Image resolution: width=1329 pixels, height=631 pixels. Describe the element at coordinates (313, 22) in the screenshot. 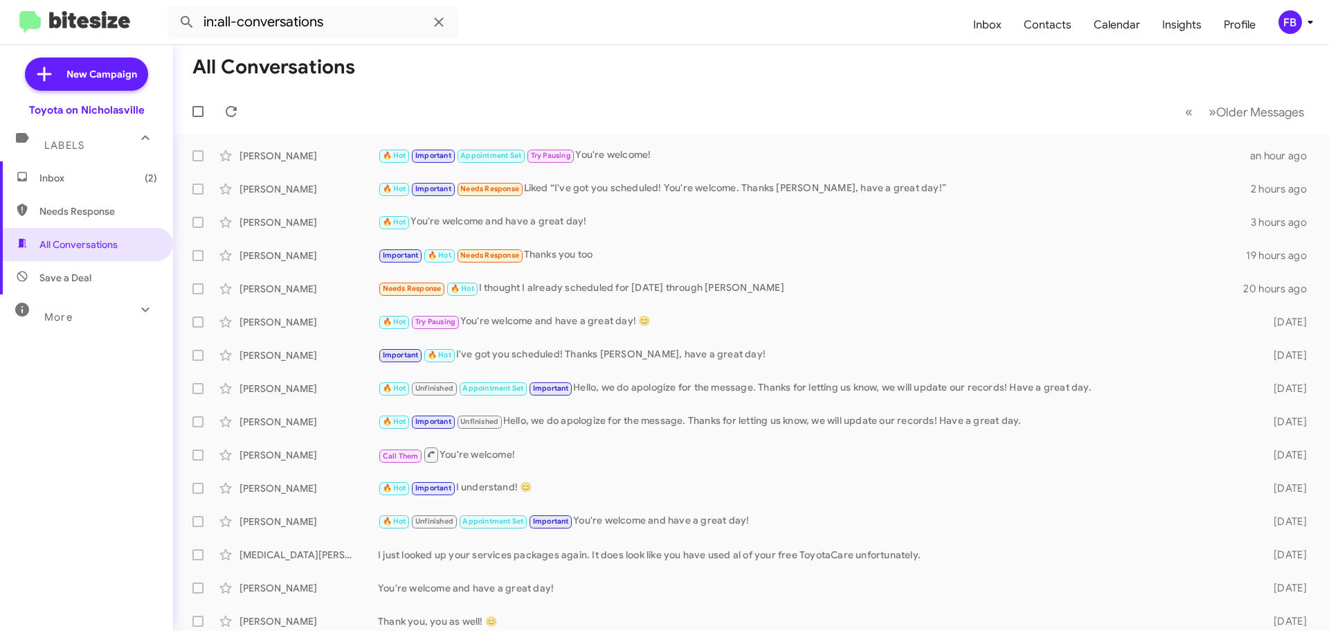

I see `input: Search` at that location.